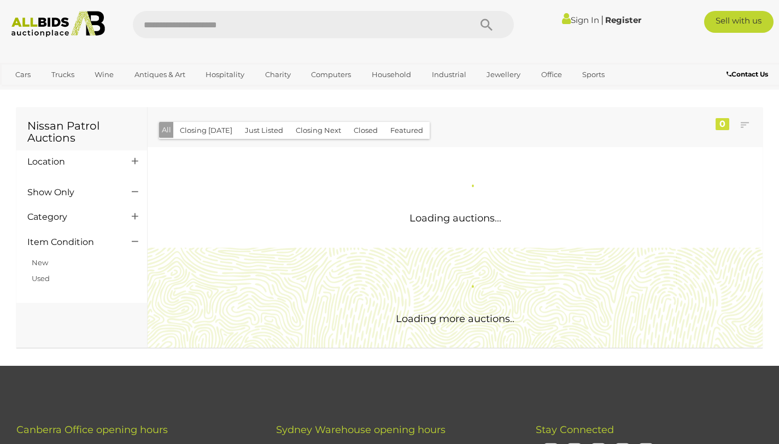  Describe the element at coordinates (166, 130) in the screenshot. I see `button: All` at that location.